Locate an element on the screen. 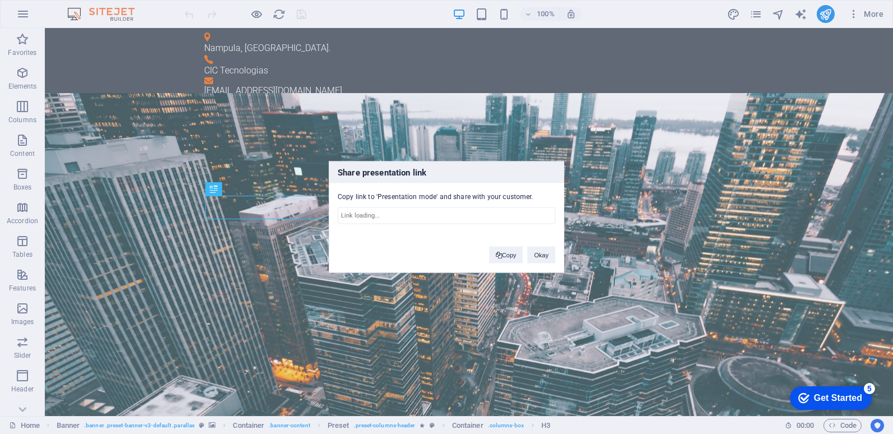  div: Copy link to 'Presentation mode' and share with your customer. is located at coordinates (447, 214).